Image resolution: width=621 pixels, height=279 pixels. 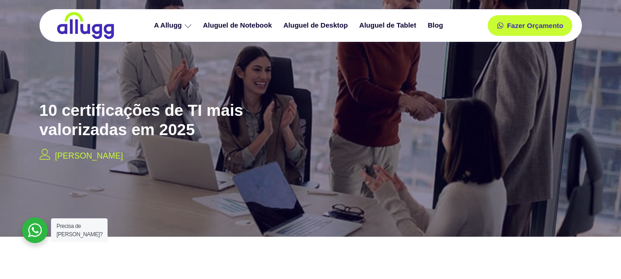 What do you see at coordinates (436, 25) in the screenshot?
I see `a: Blog` at bounding box center [436, 25].